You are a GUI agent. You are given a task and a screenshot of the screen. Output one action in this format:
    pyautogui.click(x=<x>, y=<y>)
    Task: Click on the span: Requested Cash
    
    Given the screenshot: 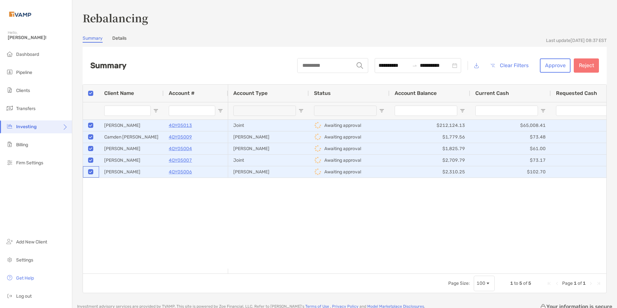 What is the action you would take?
    pyautogui.click(x=576, y=93)
    